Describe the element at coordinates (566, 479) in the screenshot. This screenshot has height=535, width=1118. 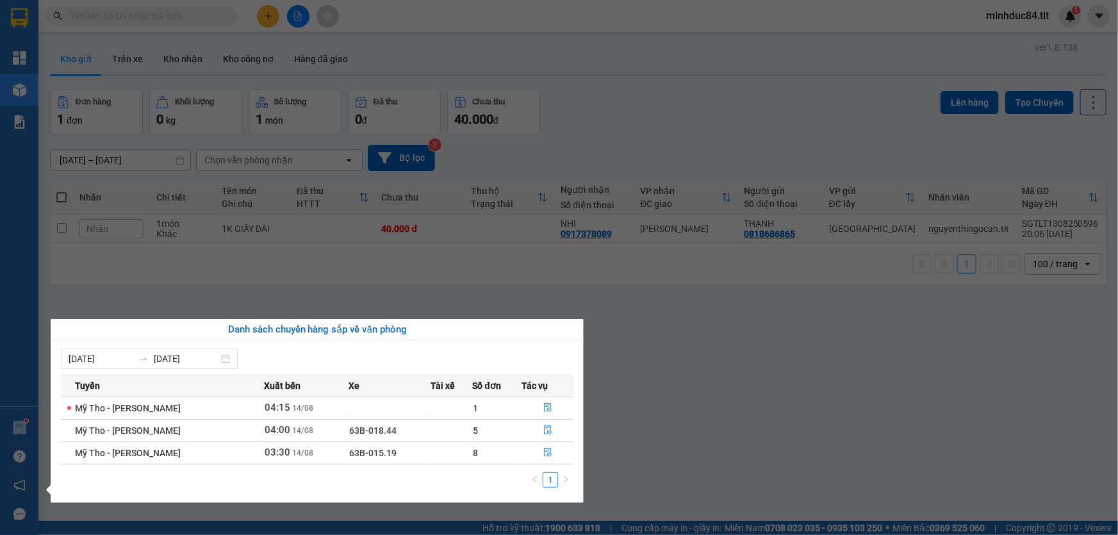
I see `span: right` at that location.